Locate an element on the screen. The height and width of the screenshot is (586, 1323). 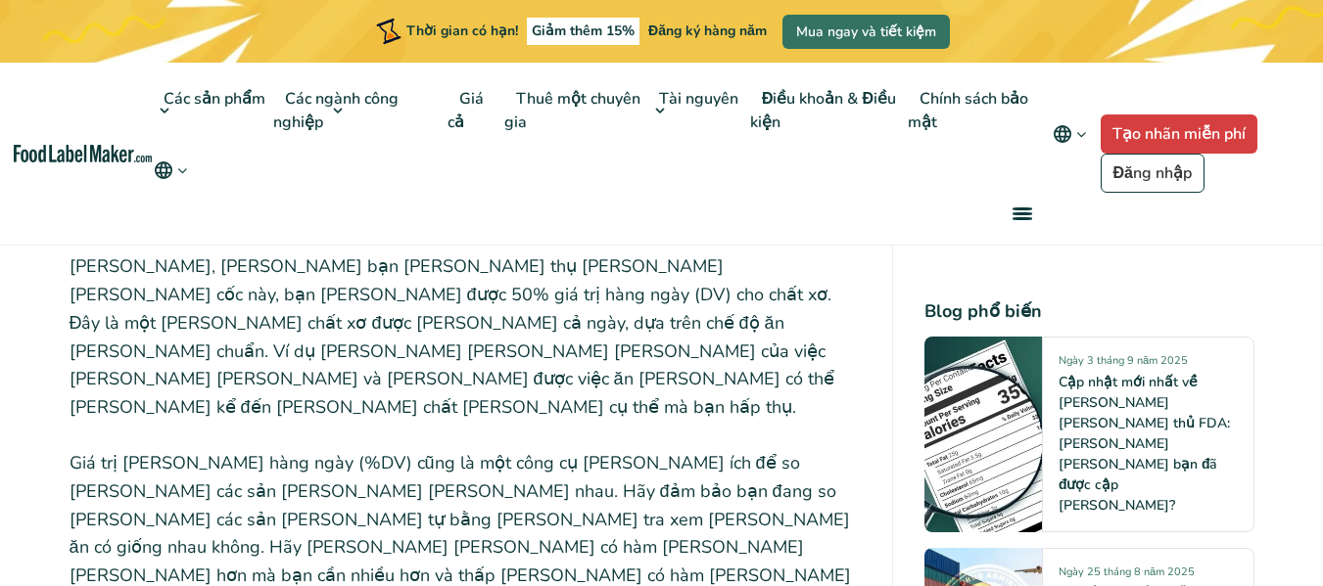
font: Điều khoản & Điều kiện is located at coordinates (822, 111).